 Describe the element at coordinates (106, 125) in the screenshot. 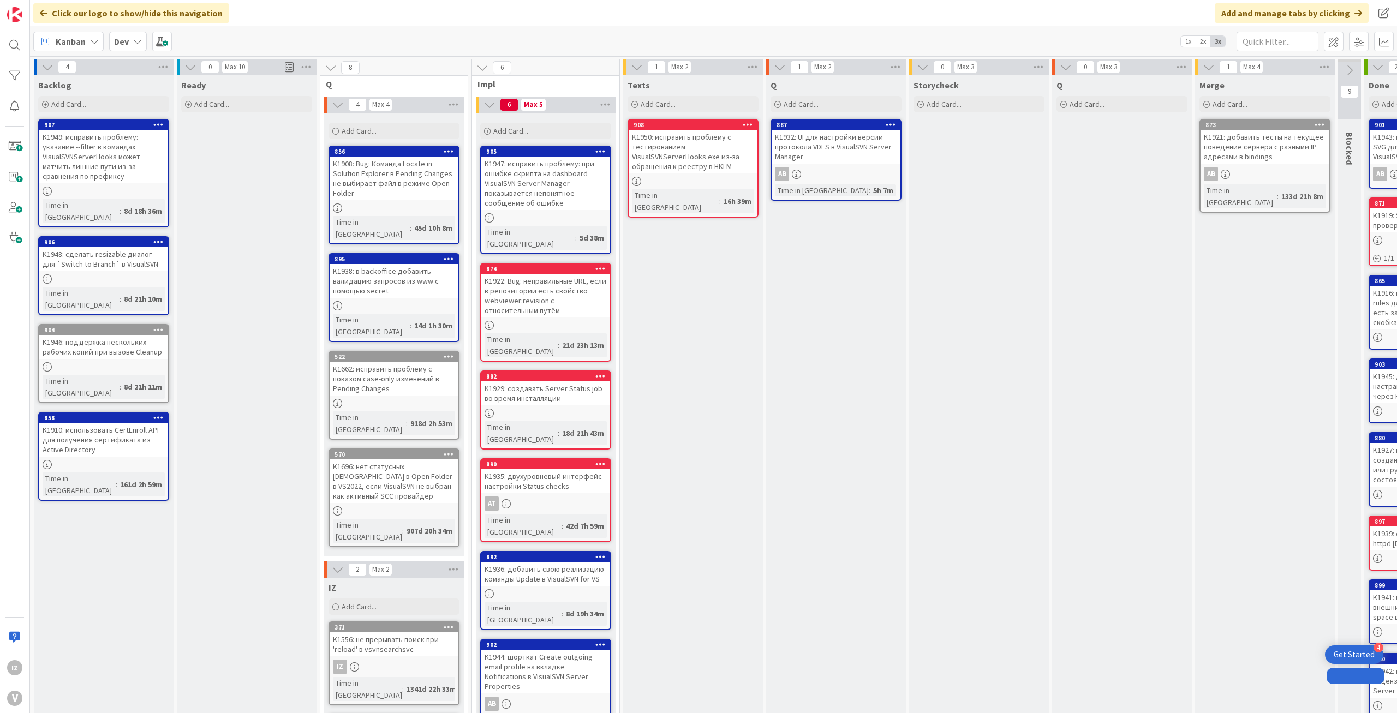

I see `div: 907` at that location.